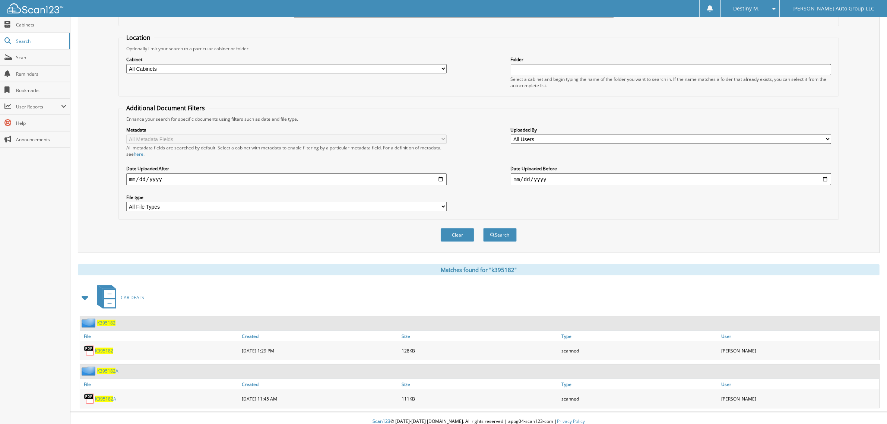 The image size is (887, 424). What do you see at coordinates (286, 197) in the screenshot?
I see `label: File type` at bounding box center [286, 197].